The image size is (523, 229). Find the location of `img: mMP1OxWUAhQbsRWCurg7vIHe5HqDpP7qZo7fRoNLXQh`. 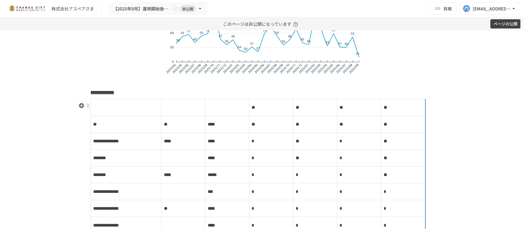

img: mMP1OxWUAhQbsRWCurg7vIHe5HqDpP7qZo7fRoNLXQh is located at coordinates (27, 9).